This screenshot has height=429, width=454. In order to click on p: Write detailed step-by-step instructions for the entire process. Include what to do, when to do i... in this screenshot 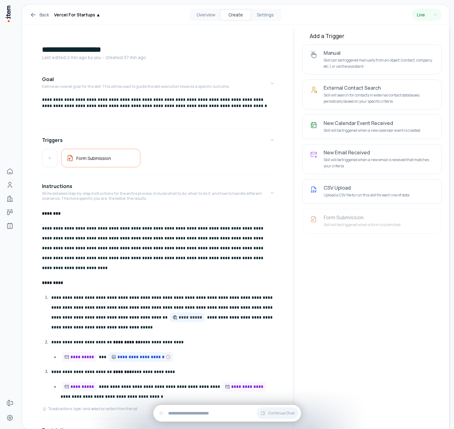, I will do `click(156, 196)`.